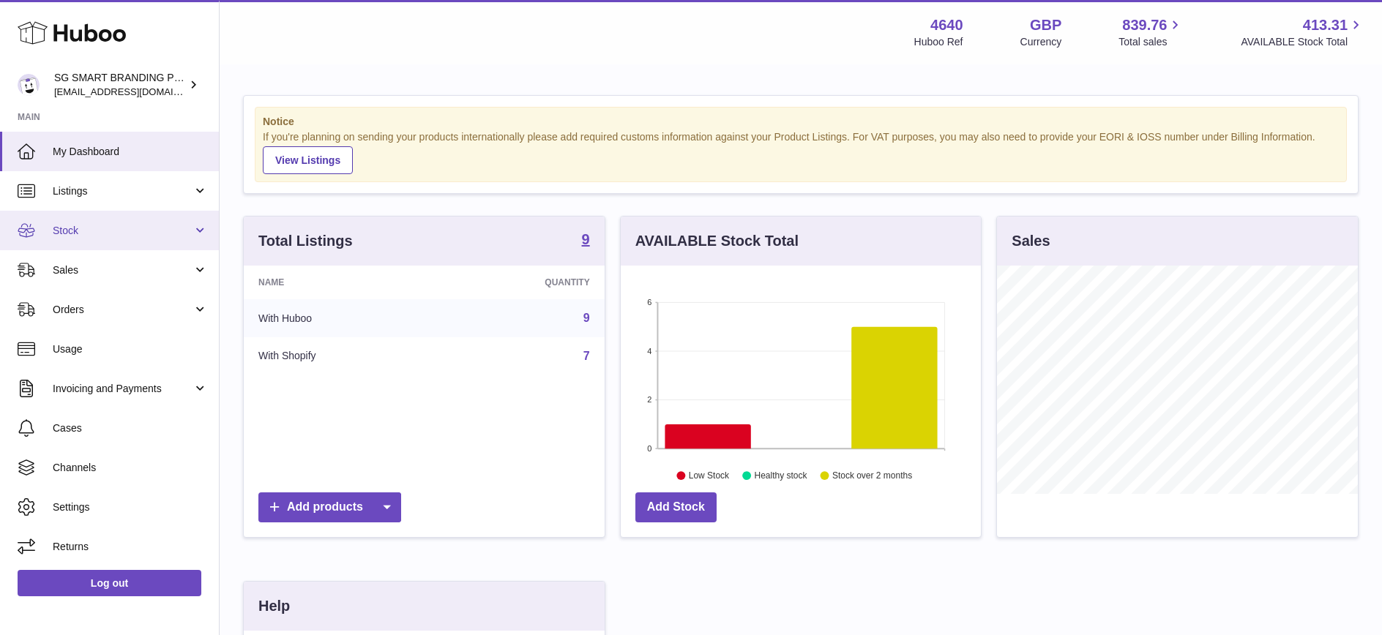 This screenshot has height=635, width=1382. What do you see at coordinates (801, 152) in the screenshot?
I see `div: If you're planning on sending your products internationally please add required customs informati...` at bounding box center [801, 152].